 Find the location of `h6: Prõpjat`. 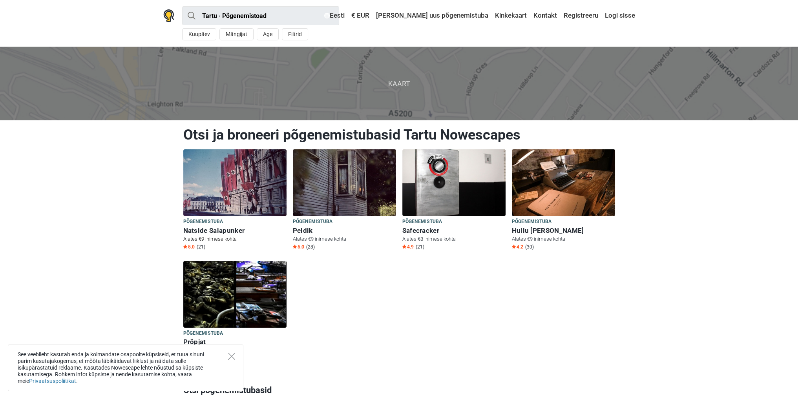

h6: Prõpjat is located at coordinates (235, 342).